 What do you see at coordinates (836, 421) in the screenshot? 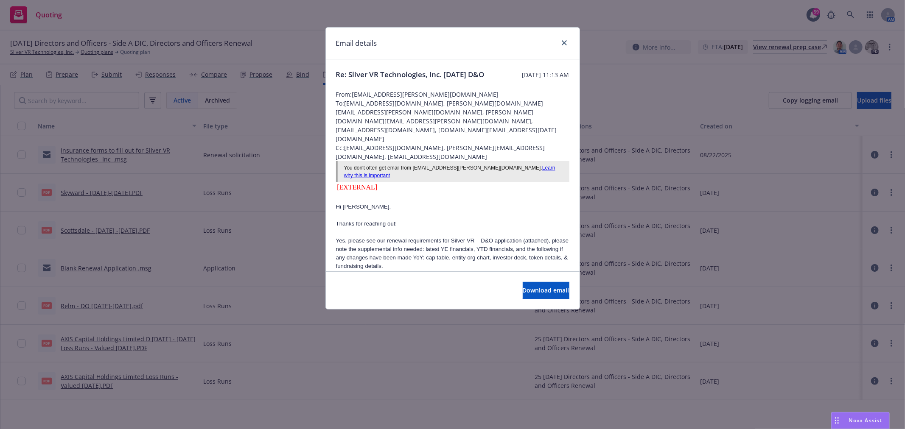
I see `div: Drag to move` at bounding box center [836, 421].